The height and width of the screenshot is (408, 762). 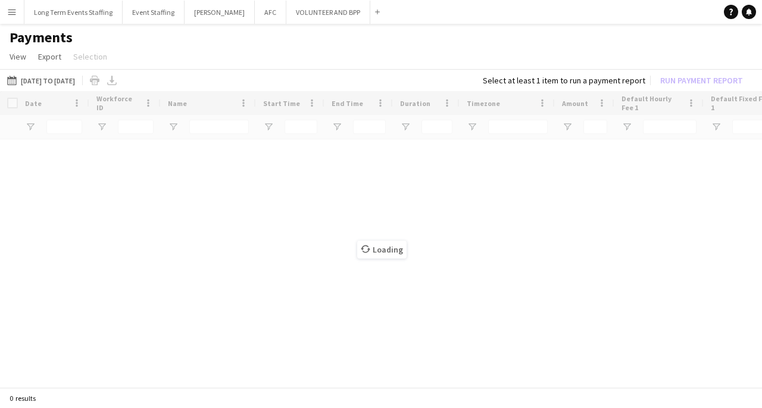 I want to click on button: Event Staffing, so click(x=154, y=12).